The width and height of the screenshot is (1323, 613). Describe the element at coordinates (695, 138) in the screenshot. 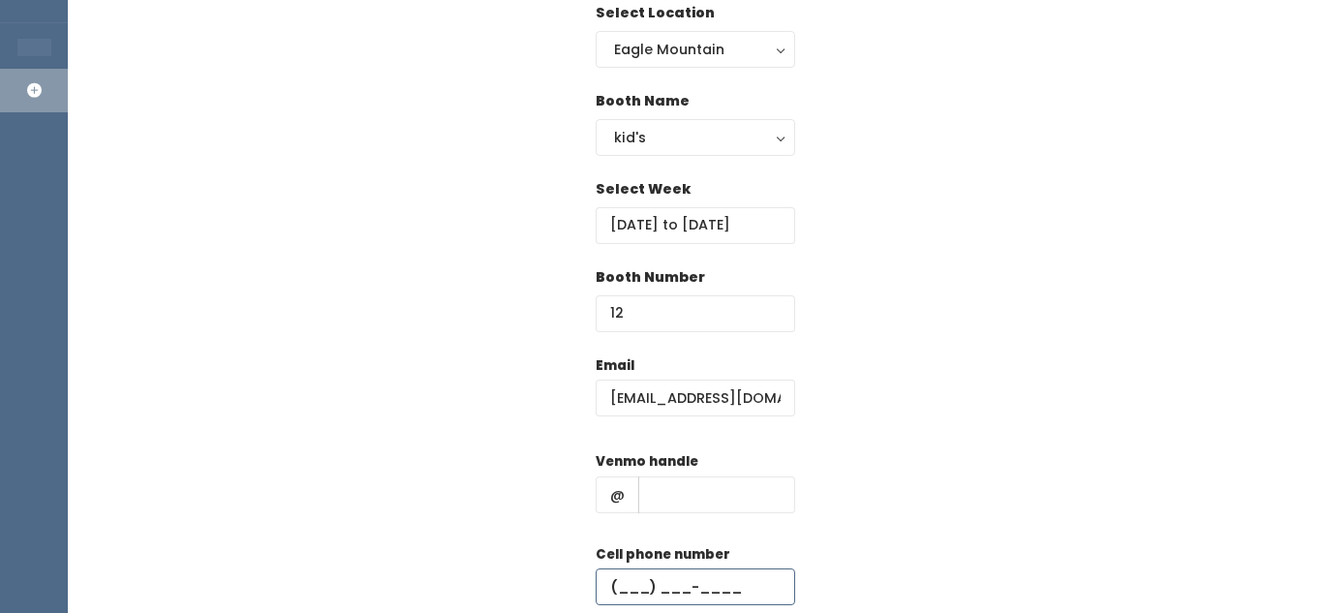

I see `div: kid's` at that location.